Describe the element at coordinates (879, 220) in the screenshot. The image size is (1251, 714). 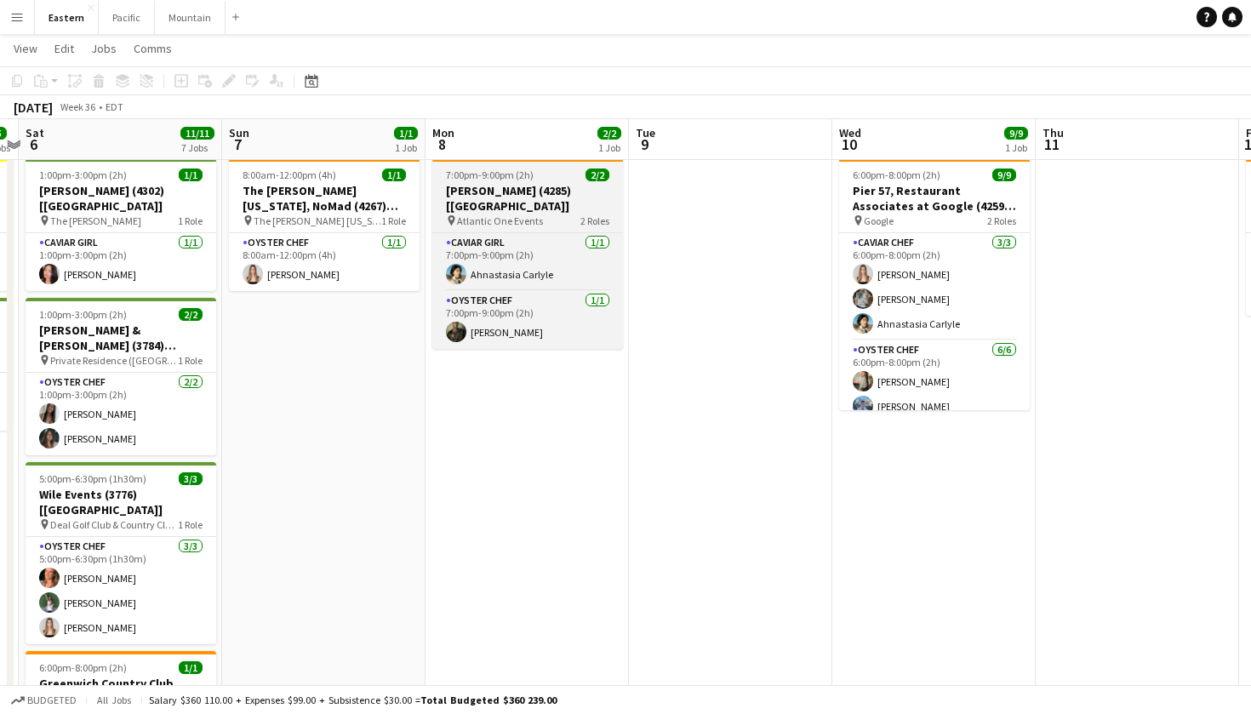
I see `span: Google` at that location.